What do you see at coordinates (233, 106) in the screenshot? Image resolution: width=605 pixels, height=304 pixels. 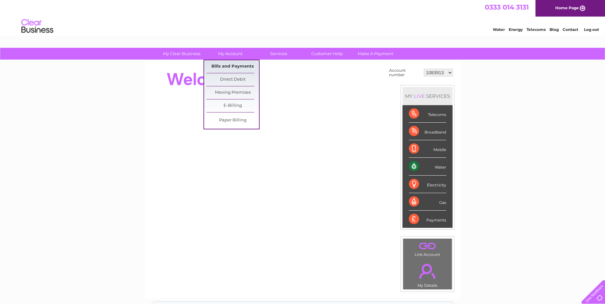 I see `a: E-Billing` at bounding box center [233, 106].